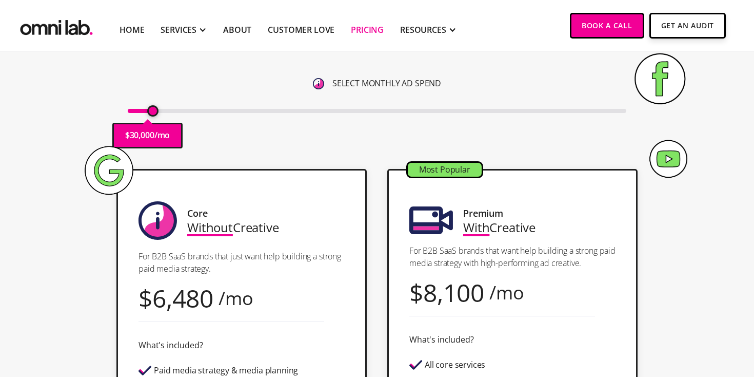 Image resolution: width=754 pixels, height=377 pixels. I want to click on p: For B2B SaaS brands that want help building a strong paid media strategy with high-performing ad ..., so click(512, 256).